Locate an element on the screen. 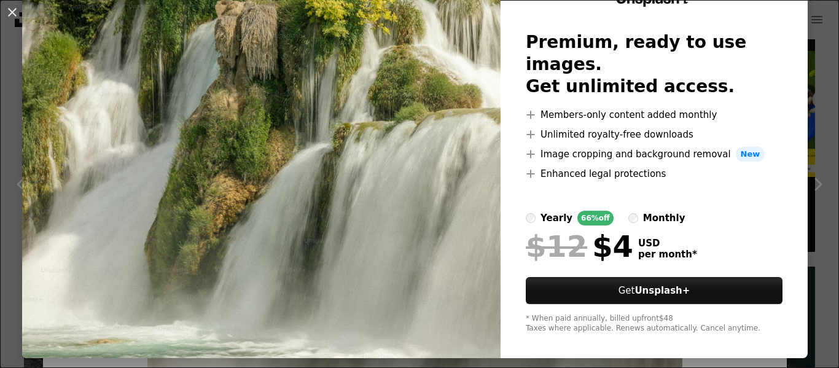  li: Enhanced legal protections is located at coordinates (654, 174).